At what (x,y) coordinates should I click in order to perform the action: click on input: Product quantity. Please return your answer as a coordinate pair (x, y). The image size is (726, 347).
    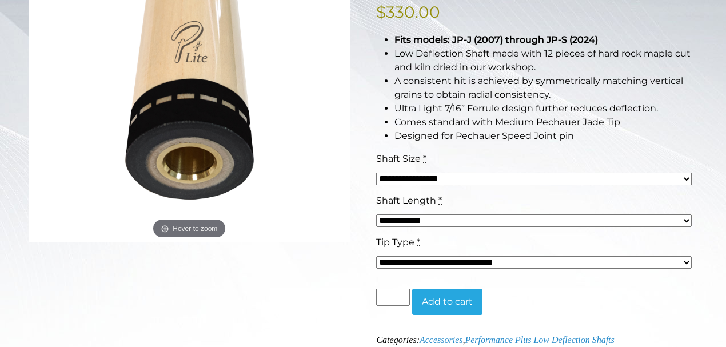
    Looking at the image, I should click on (393, 297).